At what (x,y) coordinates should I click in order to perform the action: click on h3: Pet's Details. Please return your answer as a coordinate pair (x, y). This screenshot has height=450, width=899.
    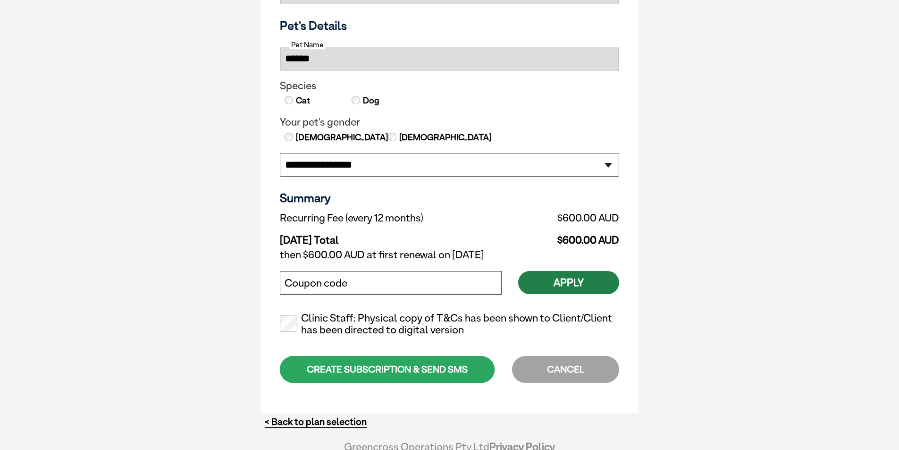
    Looking at the image, I should click on (449, 25).